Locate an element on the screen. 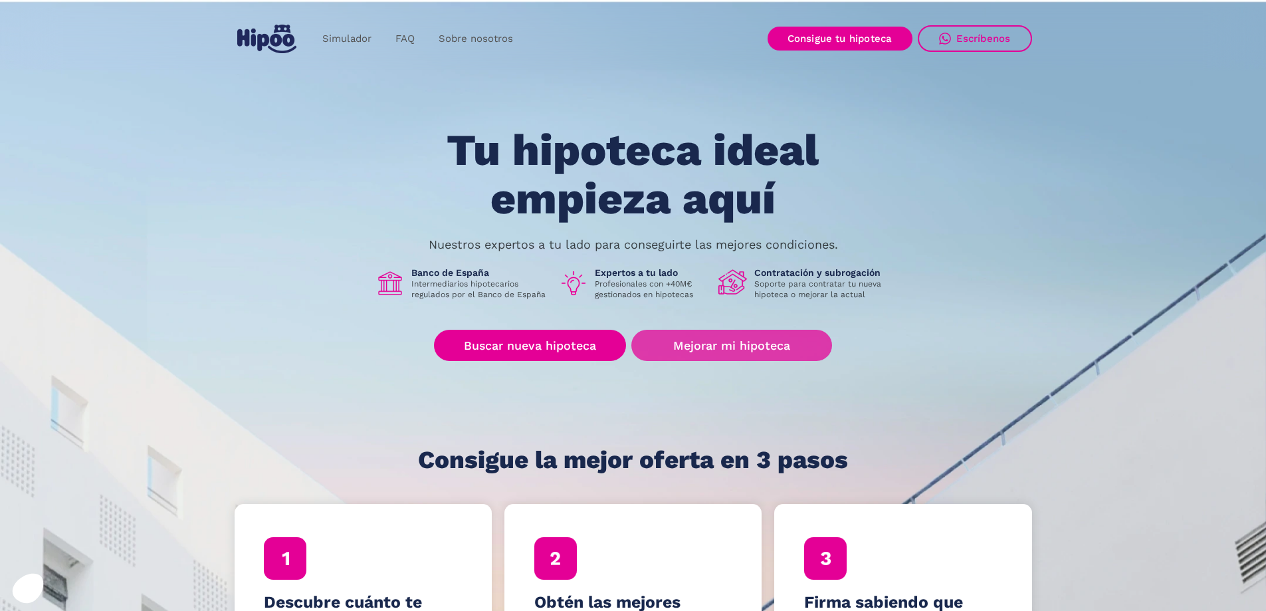 The height and width of the screenshot is (611, 1266). div: Escríbenos is located at coordinates (984, 39).